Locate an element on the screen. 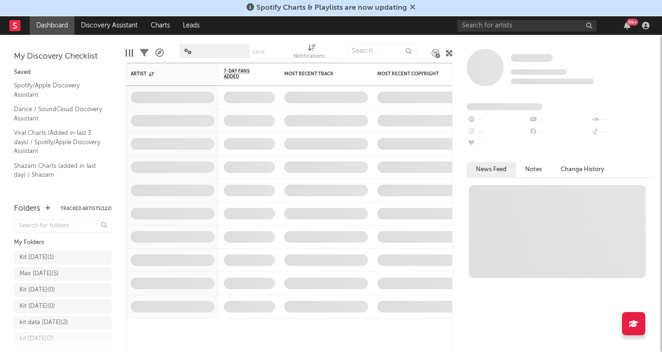  a: Charts is located at coordinates (160, 26).